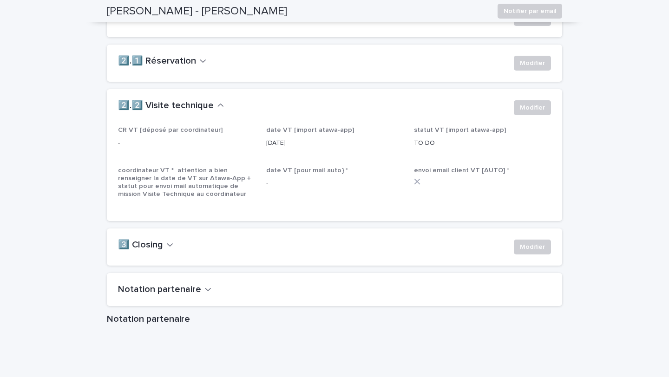  What do you see at coordinates (530, 11) in the screenshot?
I see `span: Notifier par email` at bounding box center [530, 11].